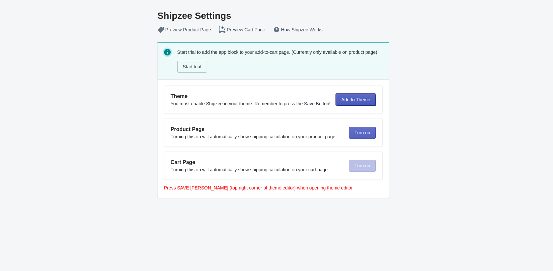 The height and width of the screenshot is (271, 553). What do you see at coordinates (257, 162) in the screenshot?
I see `h2: Cart Page` at bounding box center [257, 162].